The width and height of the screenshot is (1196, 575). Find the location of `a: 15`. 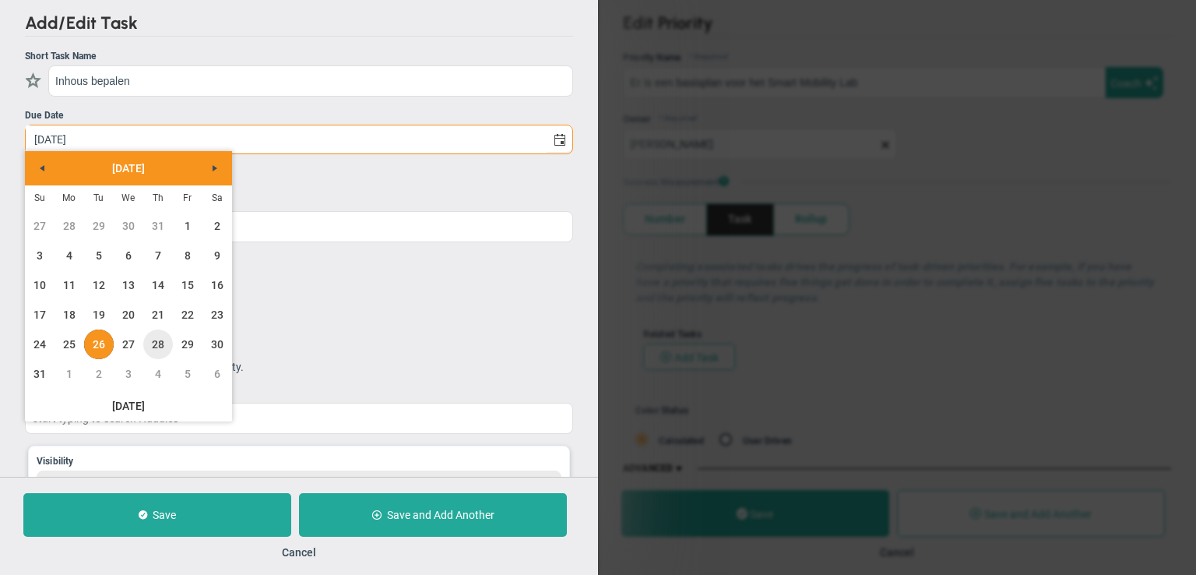

a: 15 is located at coordinates (188, 285).